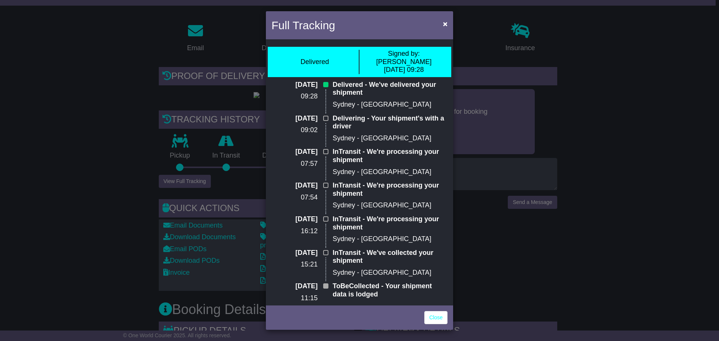  What do you see at coordinates (303, 25) in the screenshot?
I see `h4: Full Tracking` at bounding box center [303, 25].